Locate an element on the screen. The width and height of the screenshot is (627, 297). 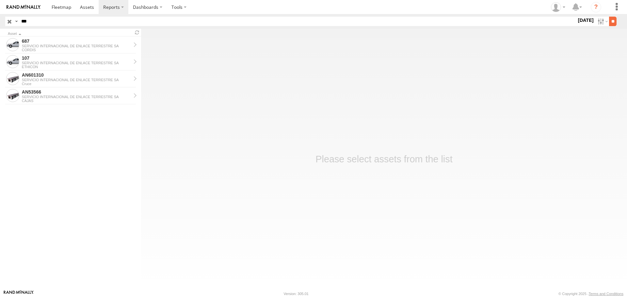
div: CAJAS is located at coordinates (76, 101).